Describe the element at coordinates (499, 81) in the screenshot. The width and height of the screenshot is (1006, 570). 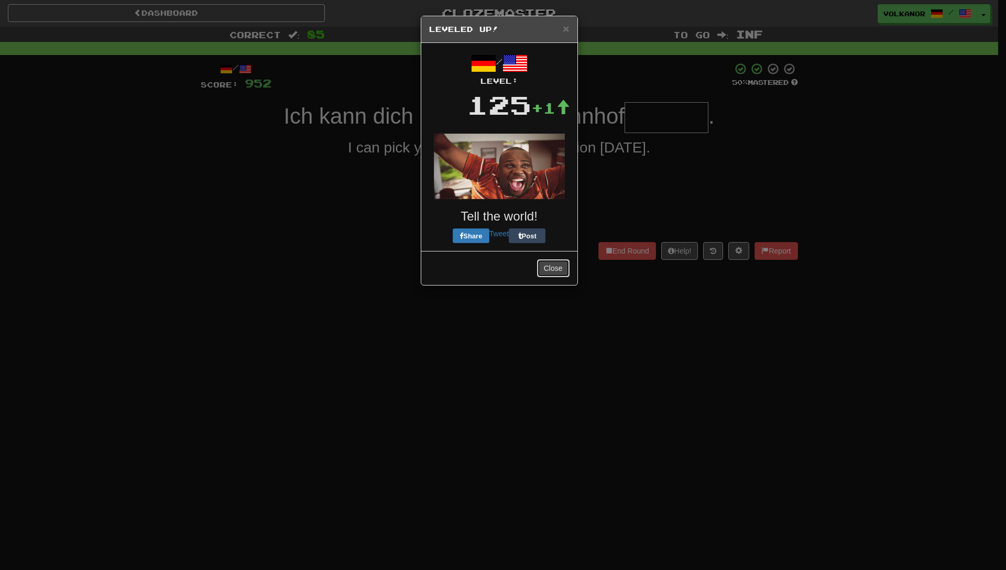
I see `div: Level:` at that location.